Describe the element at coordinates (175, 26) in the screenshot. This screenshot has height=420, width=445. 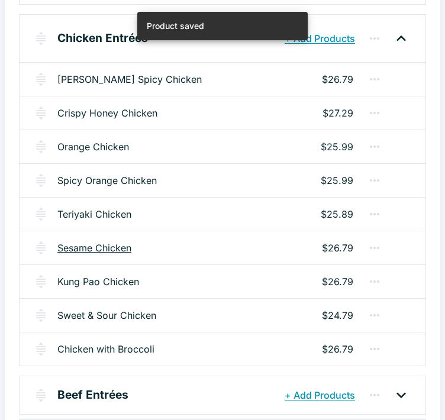
I see `div: Product saved` at that location.